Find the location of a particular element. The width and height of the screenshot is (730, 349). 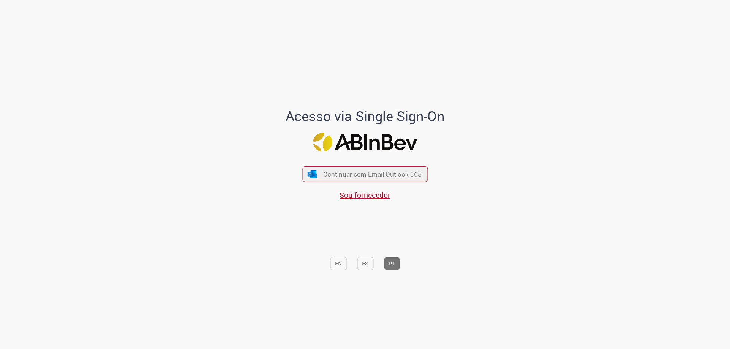

img: Logo ABInBev is located at coordinates (365, 142).